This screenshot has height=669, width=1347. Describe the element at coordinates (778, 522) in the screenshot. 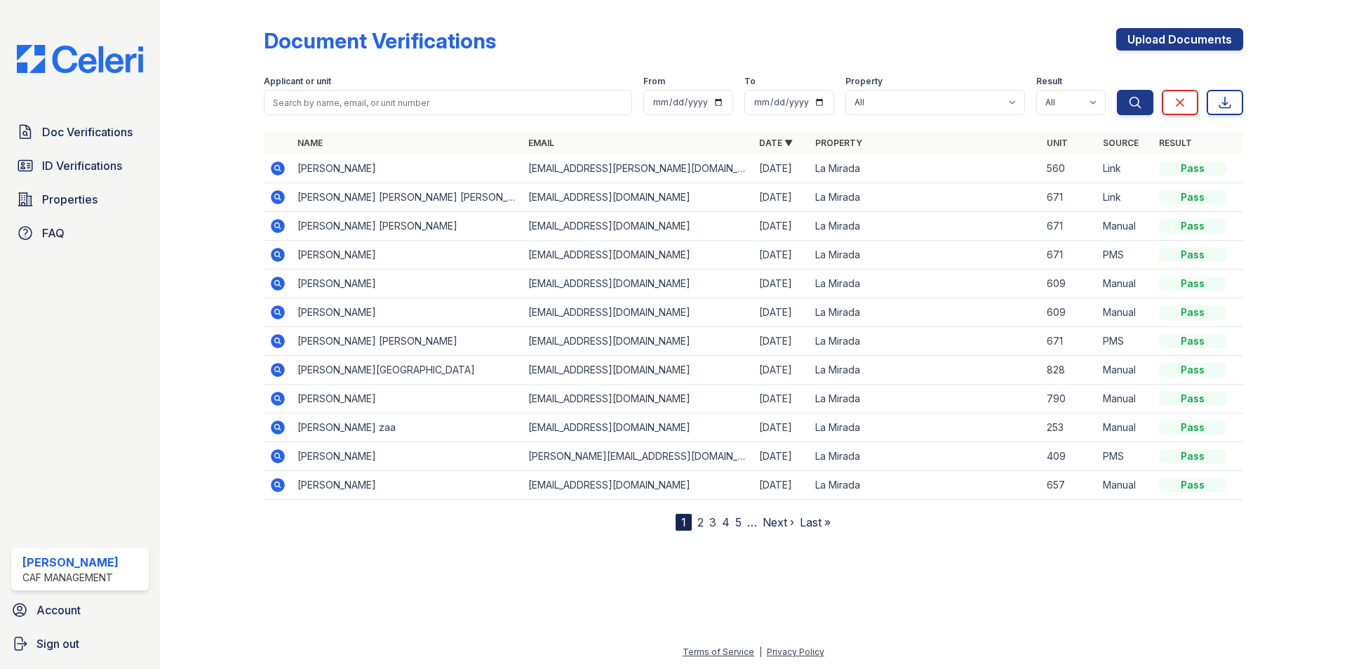

I see `a: Next ›` at that location.